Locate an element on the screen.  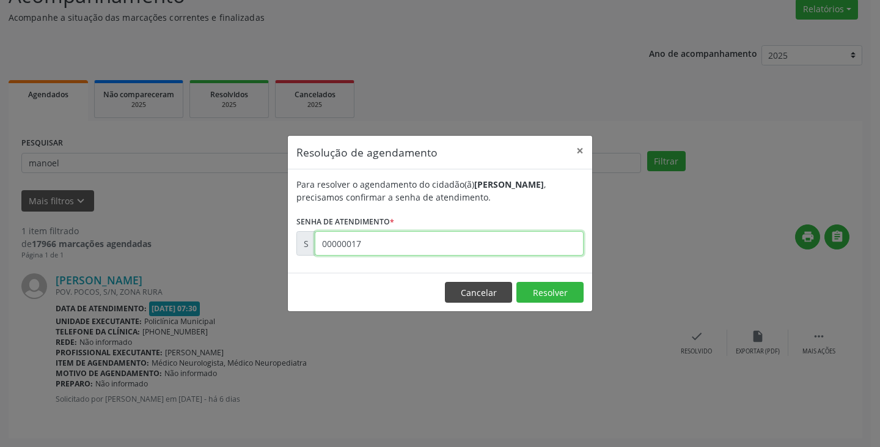
label: Senha de atendimento is located at coordinates (345, 221).